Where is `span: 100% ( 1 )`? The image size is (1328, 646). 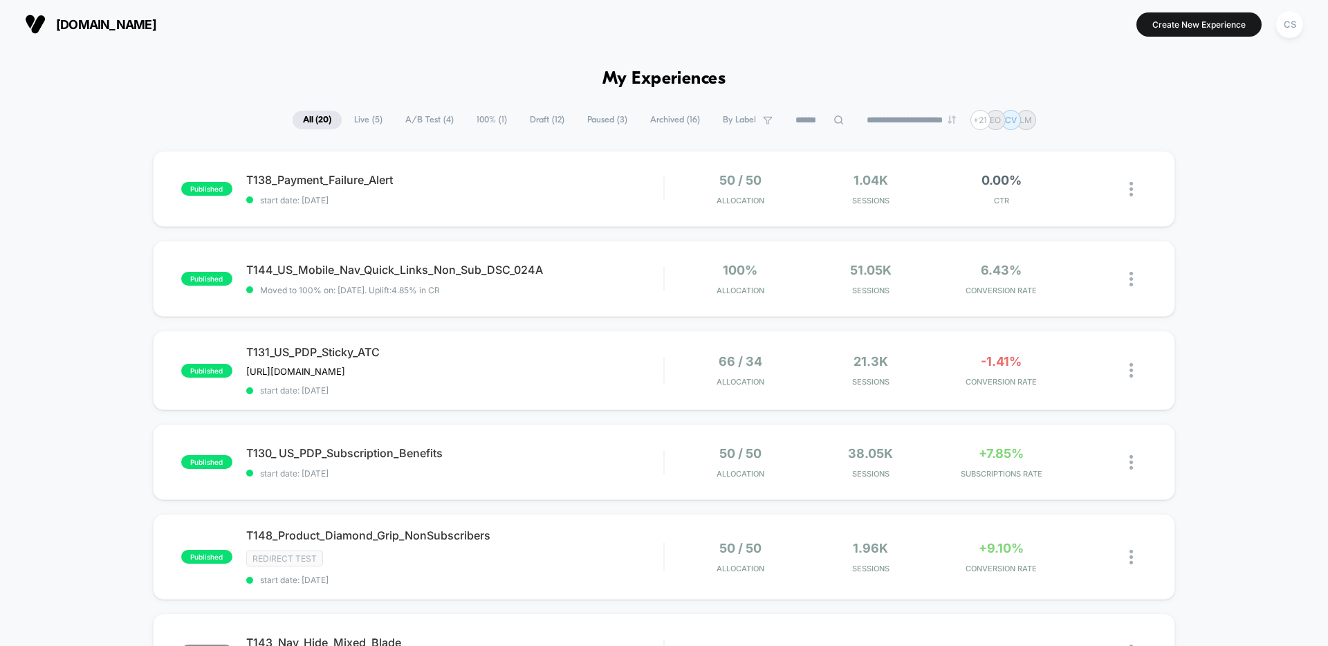 span: 100% ( 1 ) is located at coordinates (492, 120).